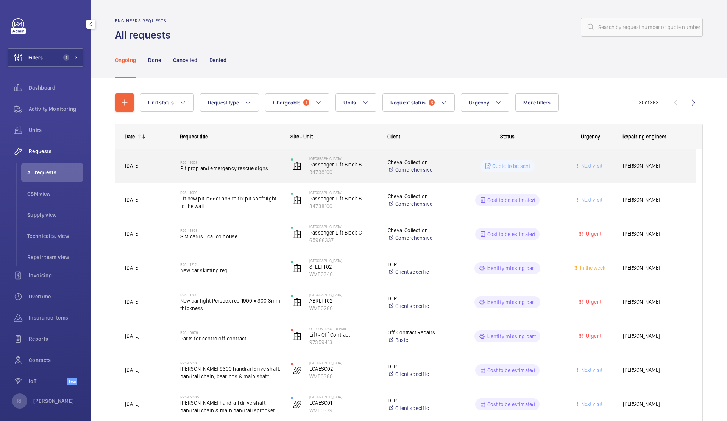 The width and height of the screenshot is (727, 421). Describe the element at coordinates (56, 109) in the screenshot. I see `span: Activity Monitoring` at that location.